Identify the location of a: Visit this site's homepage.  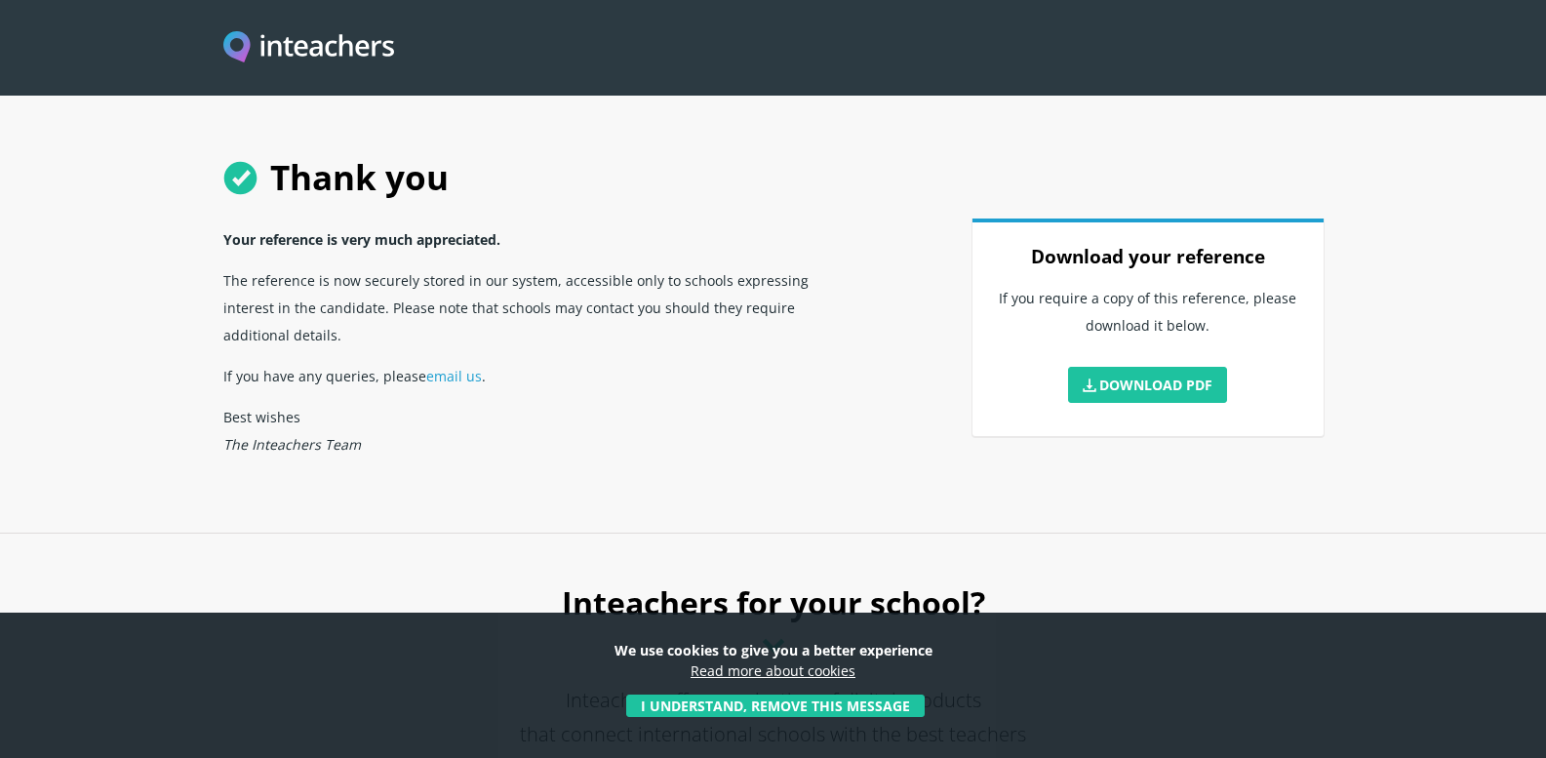
(309, 48).